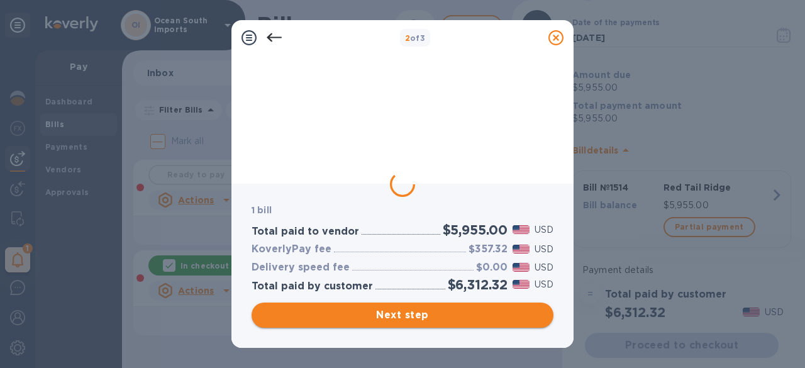 Image resolution: width=805 pixels, height=368 pixels. I want to click on h2: $6,312.32, so click(477, 284).